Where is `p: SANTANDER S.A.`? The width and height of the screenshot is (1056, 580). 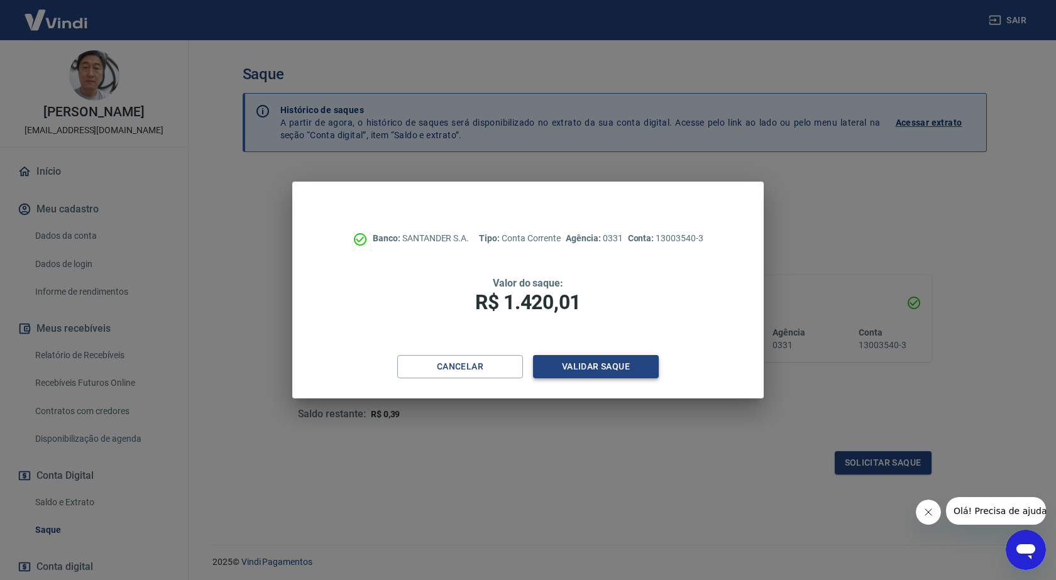
p: SANTANDER S.A. is located at coordinates (421, 238).